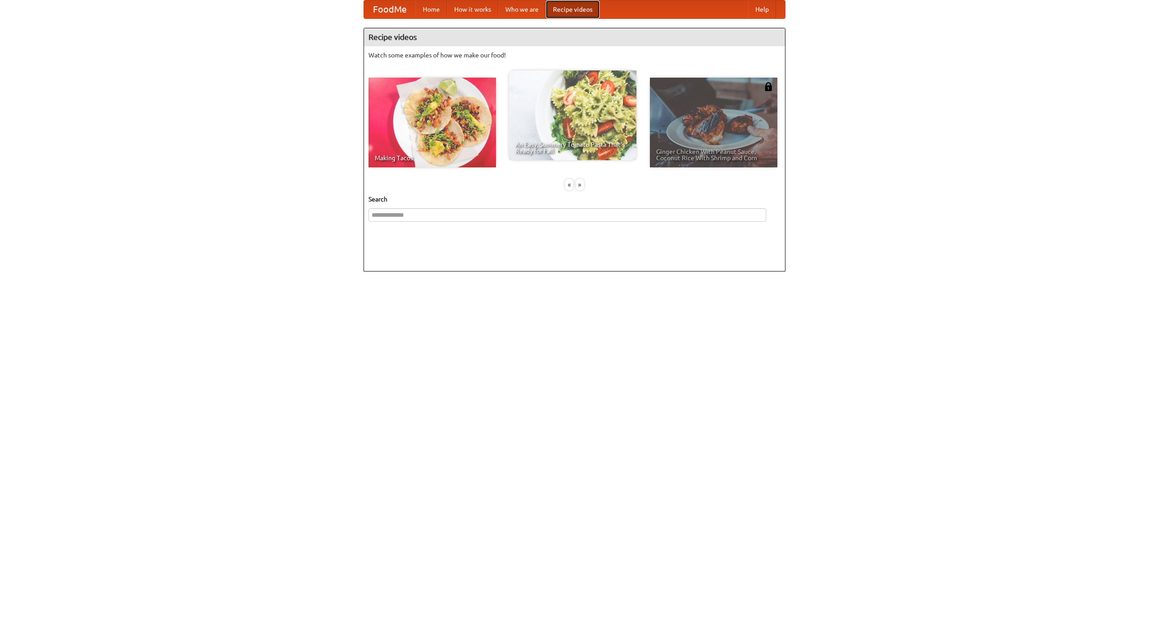 Image resolution: width=1149 pixels, height=635 pixels. I want to click on a: Recipe videos, so click(573, 9).